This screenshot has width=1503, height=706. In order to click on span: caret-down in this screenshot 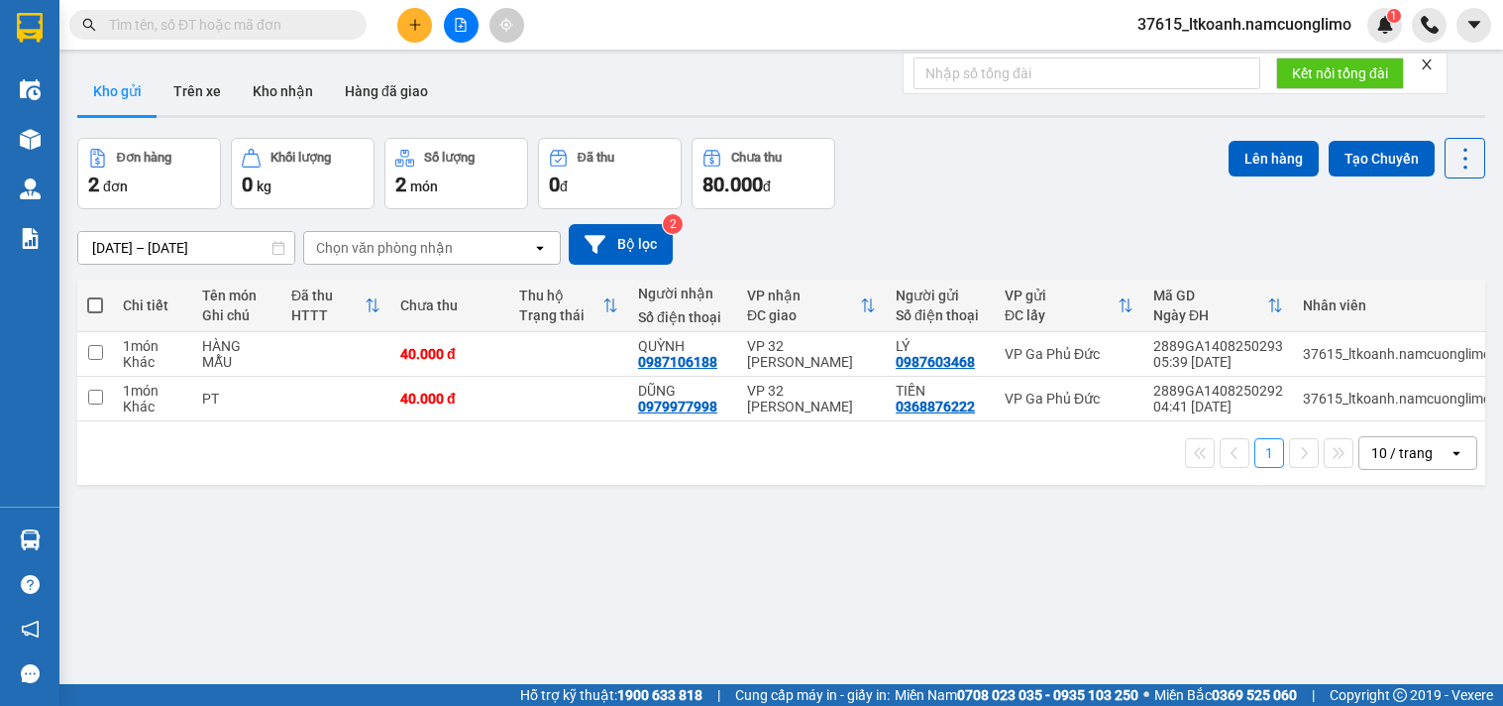, I will do `click(1475, 25)`.